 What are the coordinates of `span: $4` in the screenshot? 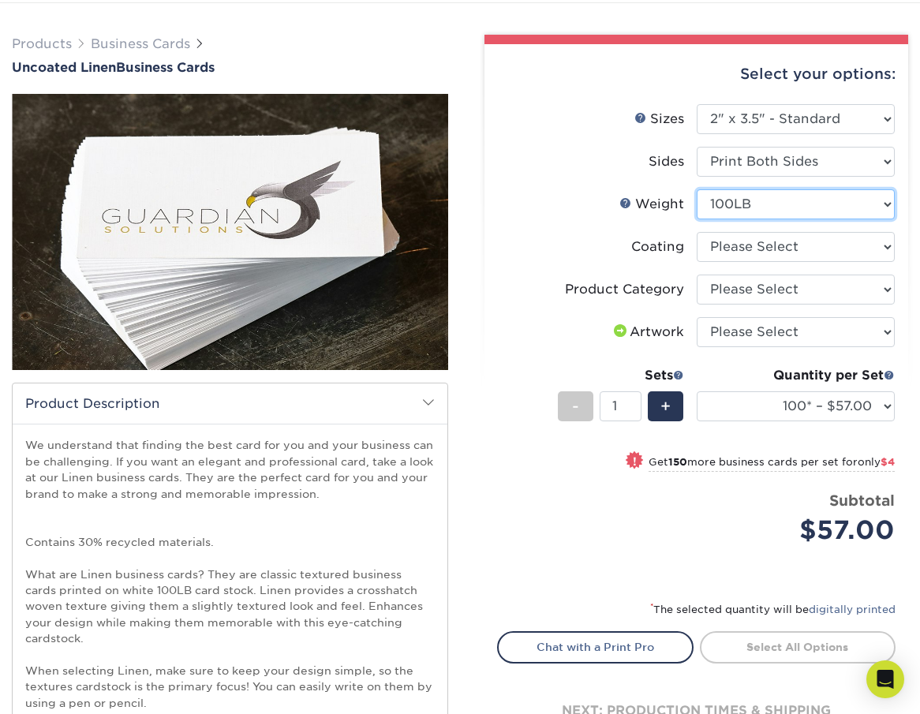 It's located at (888, 462).